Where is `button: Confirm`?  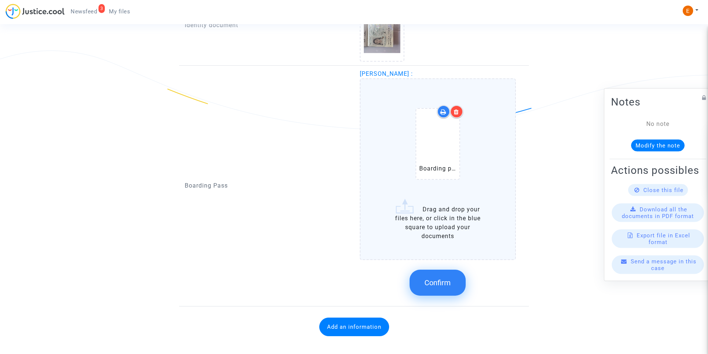 button: Confirm is located at coordinates (437, 283).